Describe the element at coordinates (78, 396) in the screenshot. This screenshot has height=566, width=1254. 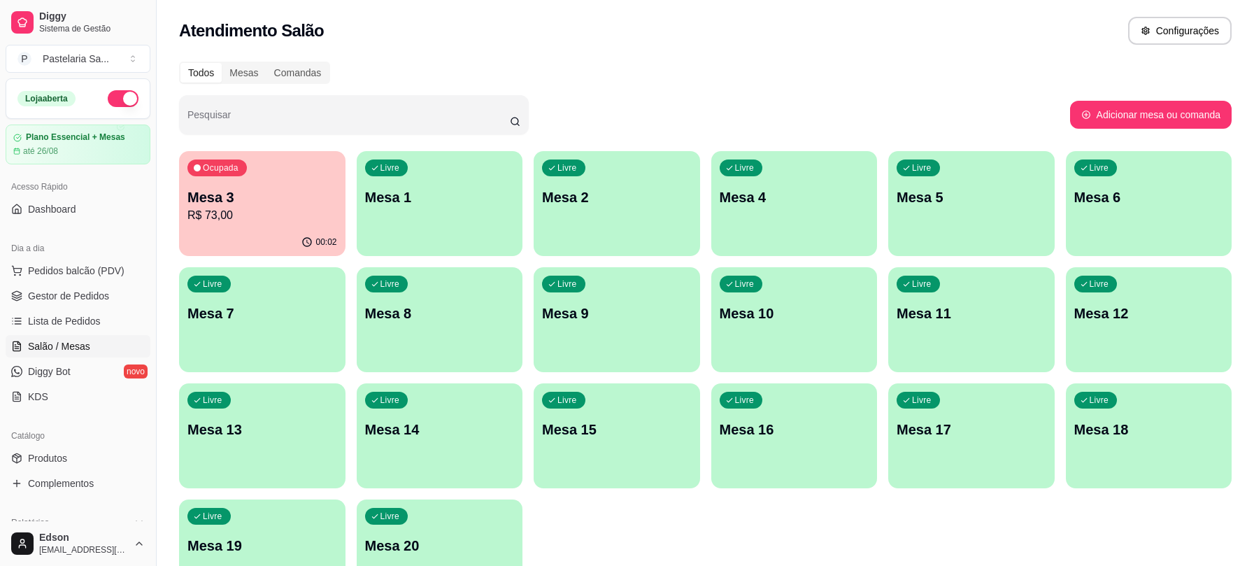
I see `a: KDS` at that location.